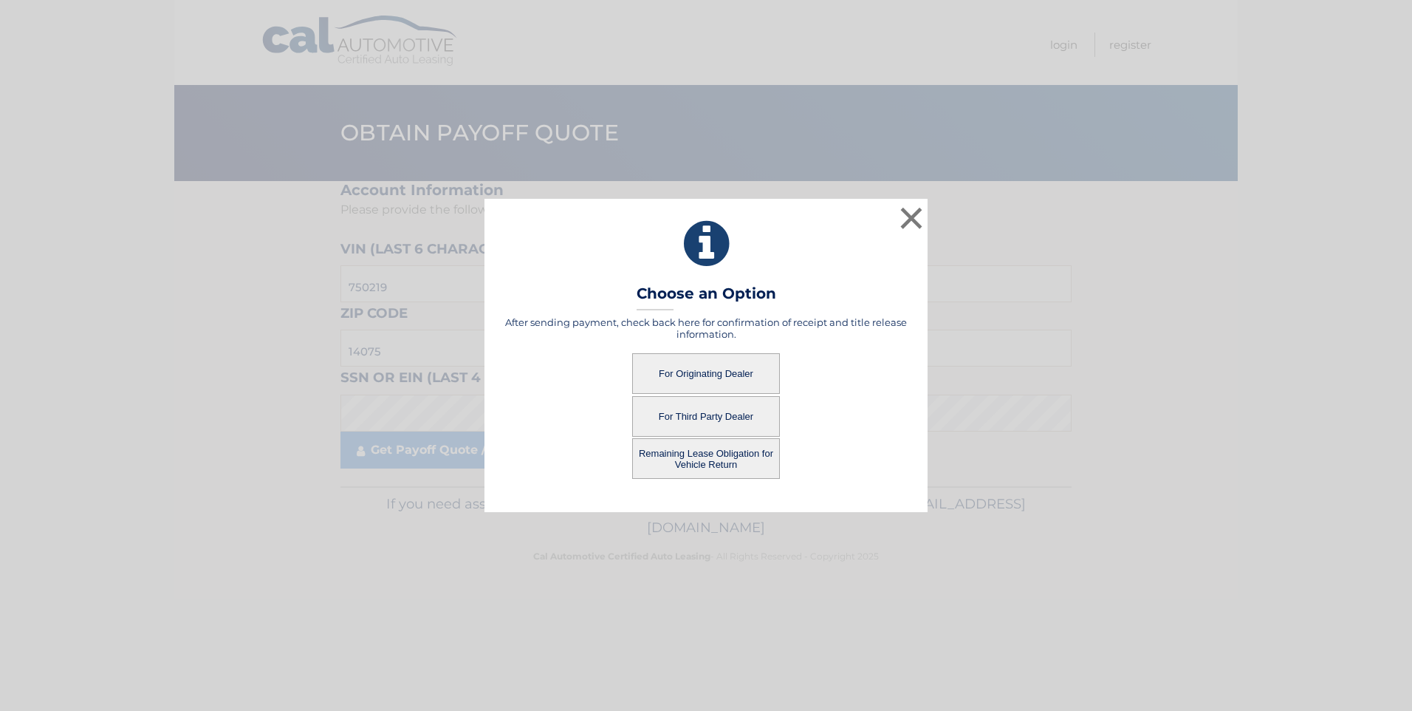 Image resolution: width=1412 pixels, height=711 pixels. What do you see at coordinates (706, 458) in the screenshot?
I see `button: Remaining Lease Obligation for Vehicle Return` at bounding box center [706, 458].